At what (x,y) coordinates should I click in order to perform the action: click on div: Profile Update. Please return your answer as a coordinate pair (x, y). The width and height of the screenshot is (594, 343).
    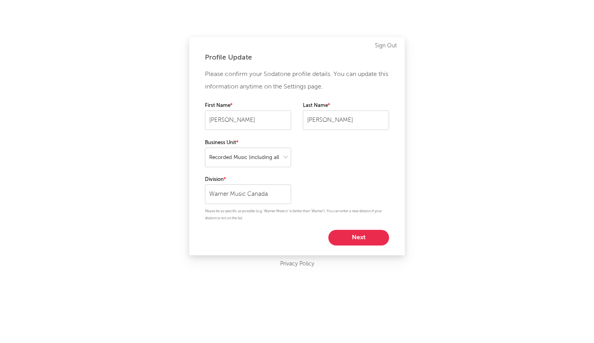
    Looking at the image, I should click on (297, 58).